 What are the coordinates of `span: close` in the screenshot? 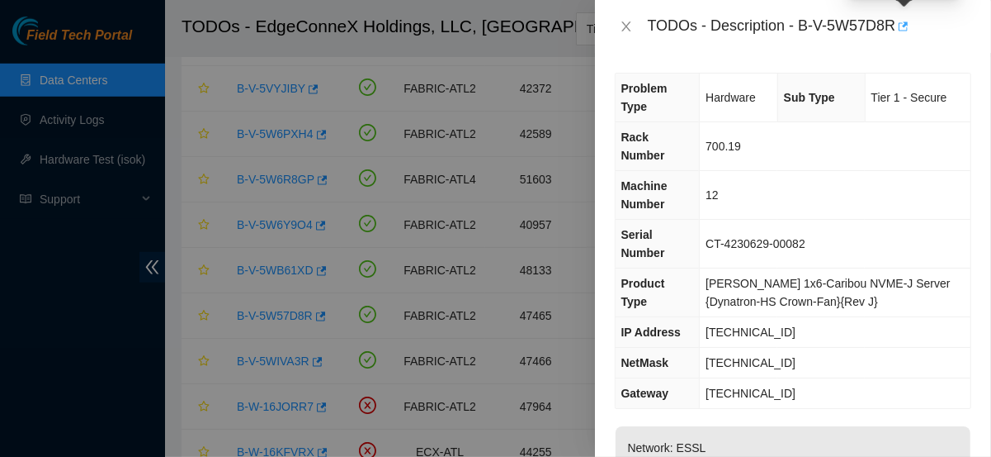 It's located at (627, 26).